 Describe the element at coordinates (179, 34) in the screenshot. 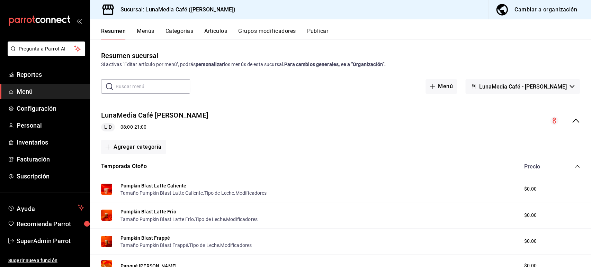

I see `button: Categorías` at that location.